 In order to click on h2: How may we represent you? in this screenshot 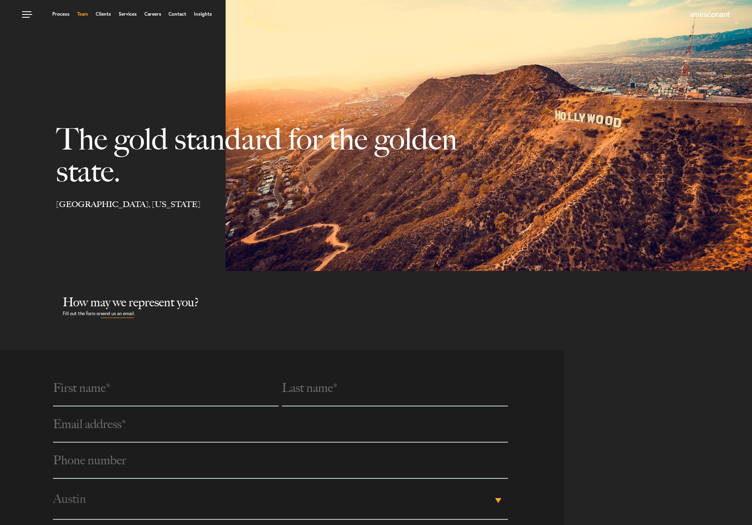, I will do `click(407, 302)`.